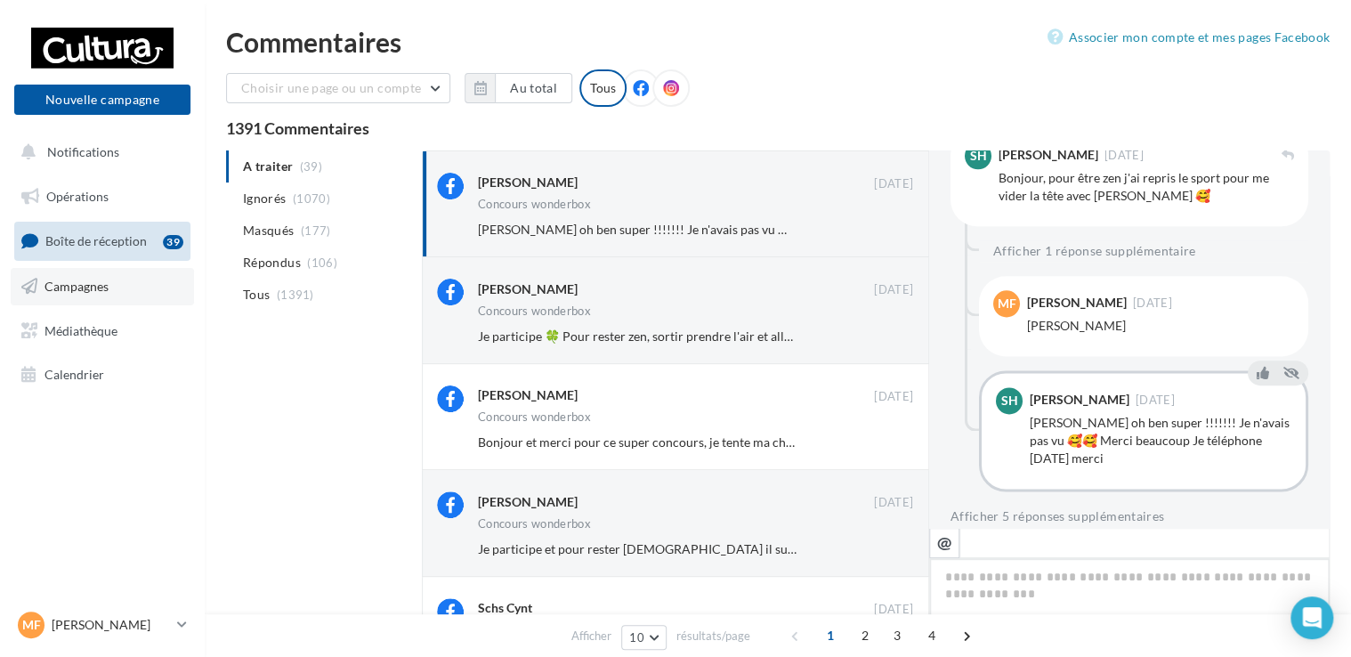  What do you see at coordinates (99, 152) in the screenshot?
I see `button: Notifications` at bounding box center [99, 152].